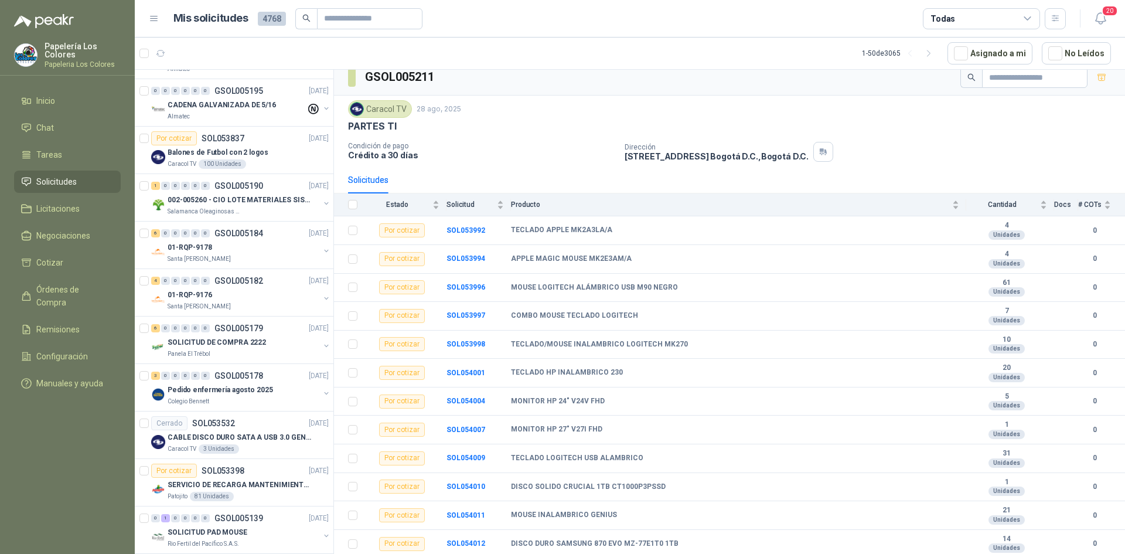 Image resolution: width=1125 pixels, height=554 pixels. What do you see at coordinates (205, 212) in the screenshot?
I see `p: Salamanca Oleaginosas SAS` at bounding box center [205, 212].